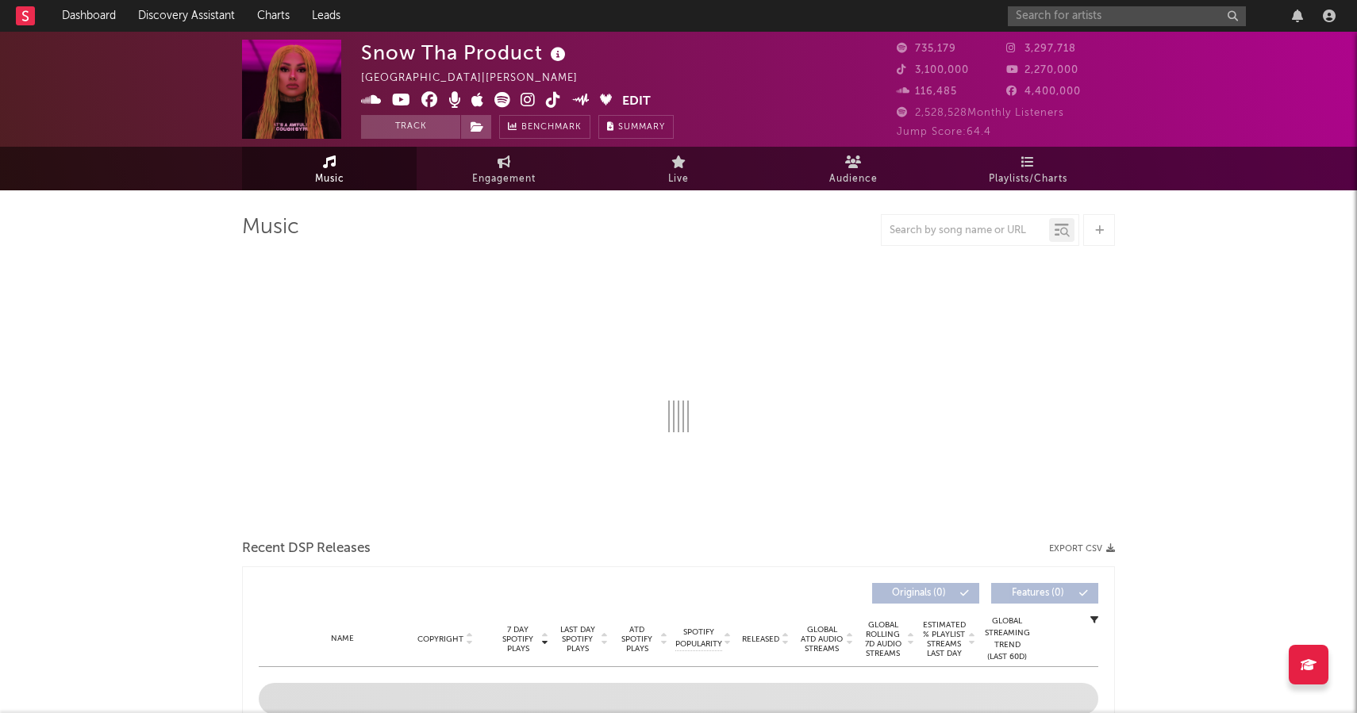 Image resolution: width=1357 pixels, height=713 pixels. Describe the element at coordinates (965, 231) in the screenshot. I see `input: Search by song name or URL` at that location.